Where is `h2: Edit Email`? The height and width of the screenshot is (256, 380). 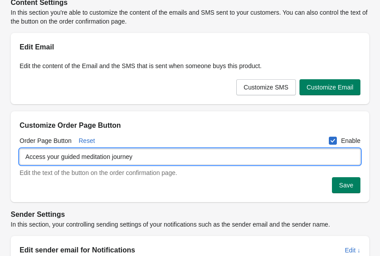
h2: Edit Email is located at coordinates (190, 47).